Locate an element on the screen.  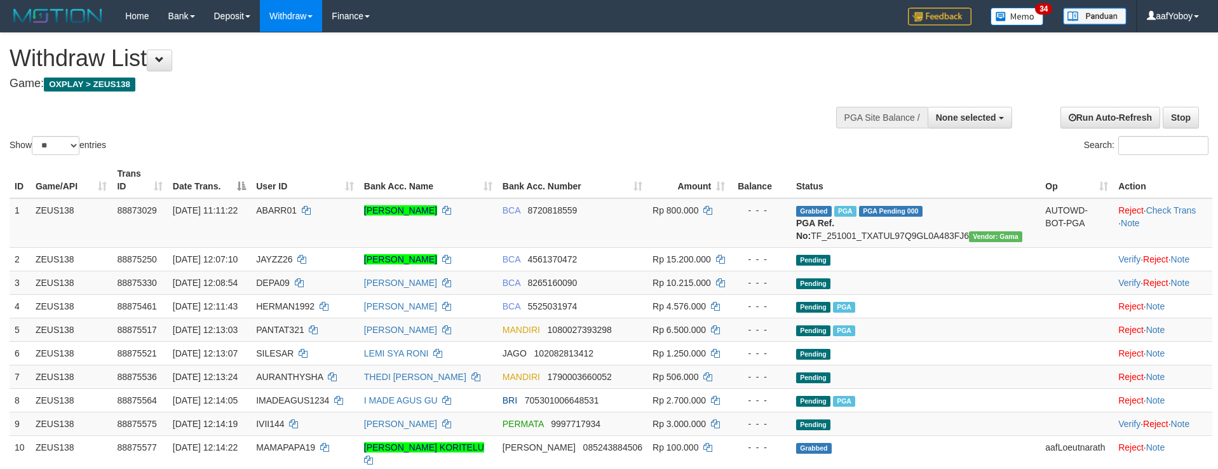
span: Copy 705301006648531 to clipboard is located at coordinates (562, 400).